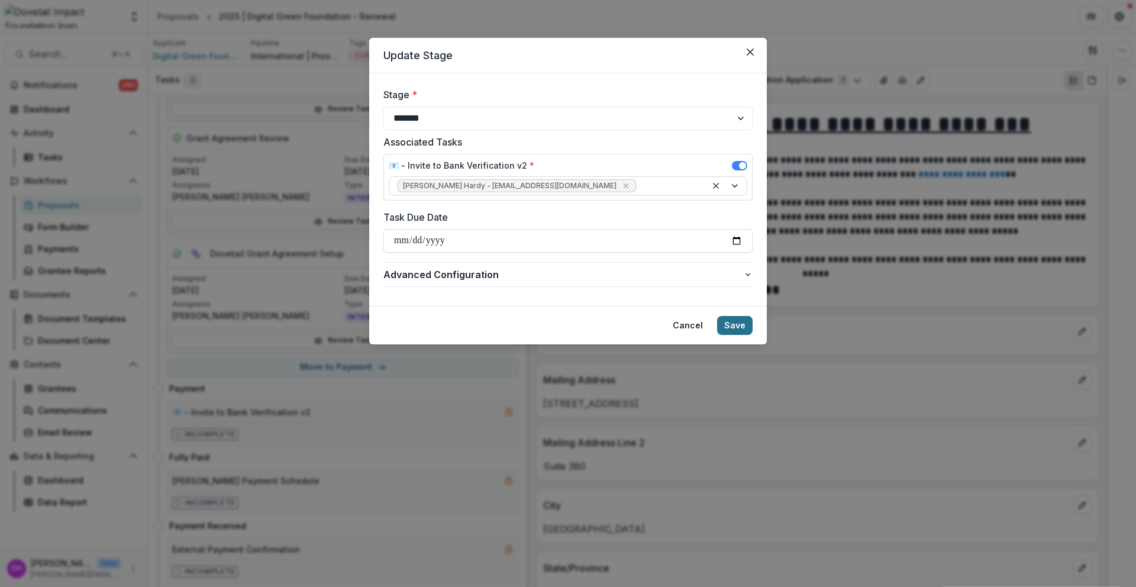  I want to click on label: 📧 - Invite to Bank Verification v2, so click(462, 165).